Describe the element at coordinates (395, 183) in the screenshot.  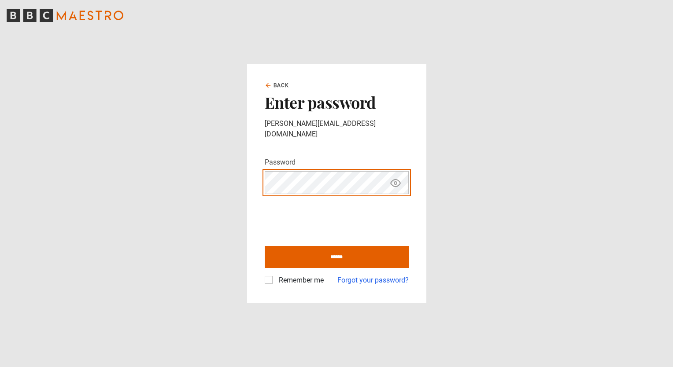
I see `button: Show password` at that location.